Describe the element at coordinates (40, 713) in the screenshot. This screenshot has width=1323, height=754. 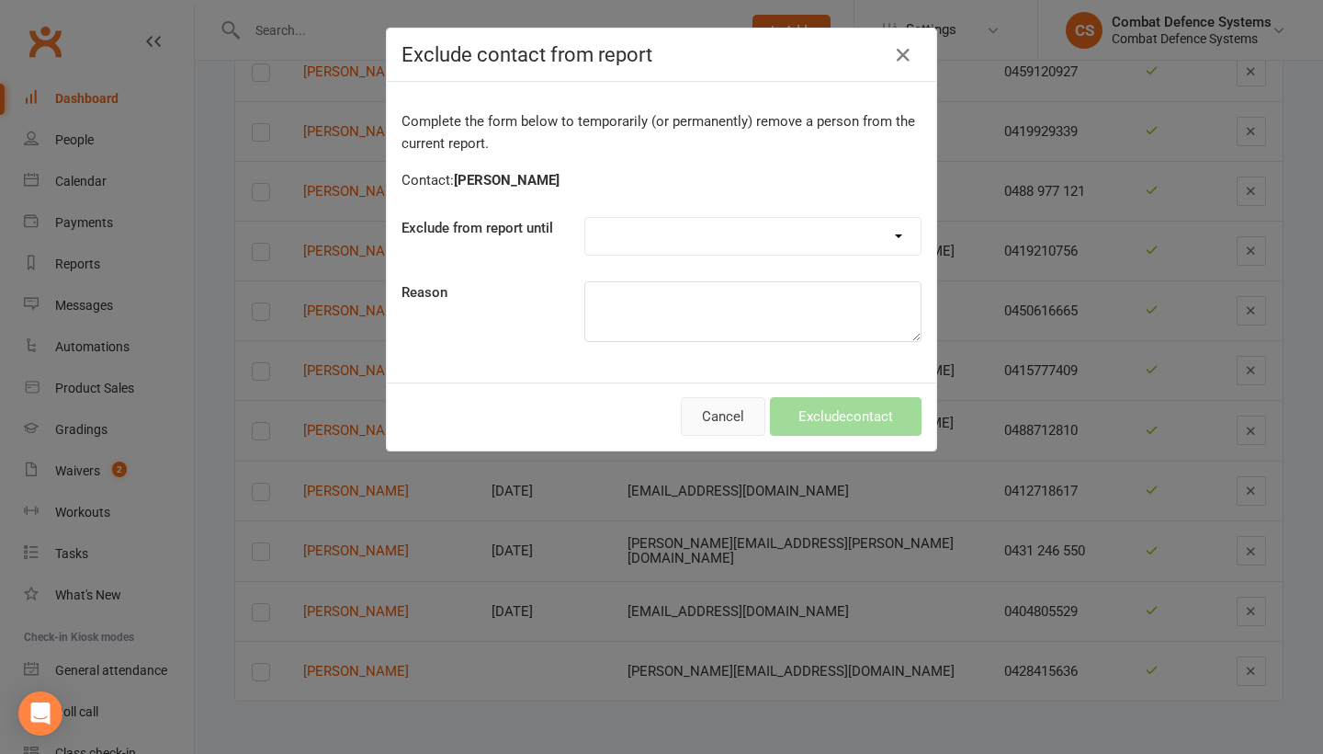
I see `div: Open Intercom Messenger` at that location.